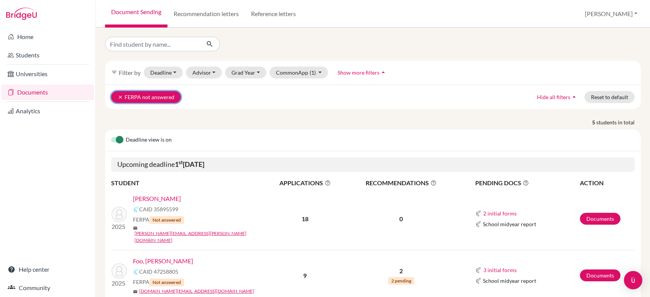 The height and width of the screenshot is (297, 650). Describe the element at coordinates (401, 271) in the screenshot. I see `p: 2` at that location.